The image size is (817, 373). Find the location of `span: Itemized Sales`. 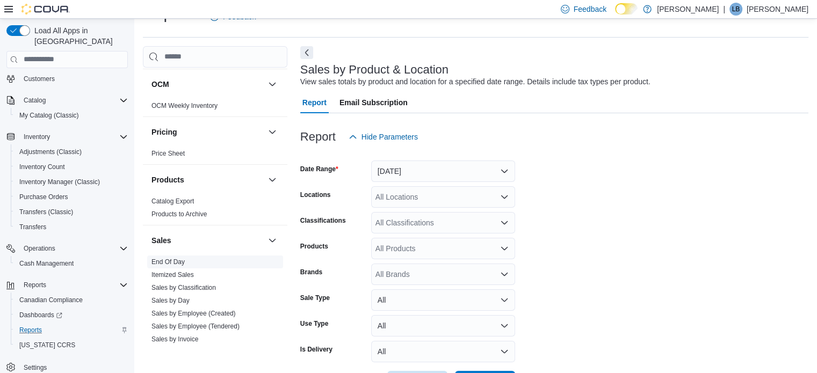

span: Itemized Sales is located at coordinates (172, 275).